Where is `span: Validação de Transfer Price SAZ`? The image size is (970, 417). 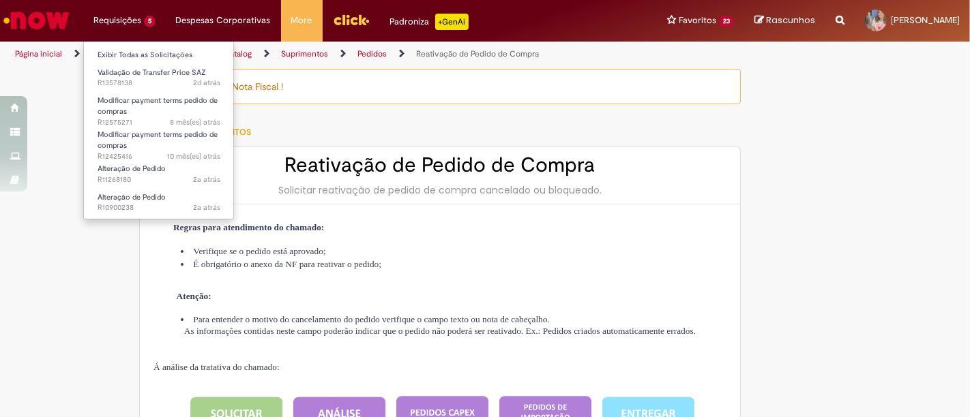 span: Validação de Transfer Price SAZ is located at coordinates (151, 72).